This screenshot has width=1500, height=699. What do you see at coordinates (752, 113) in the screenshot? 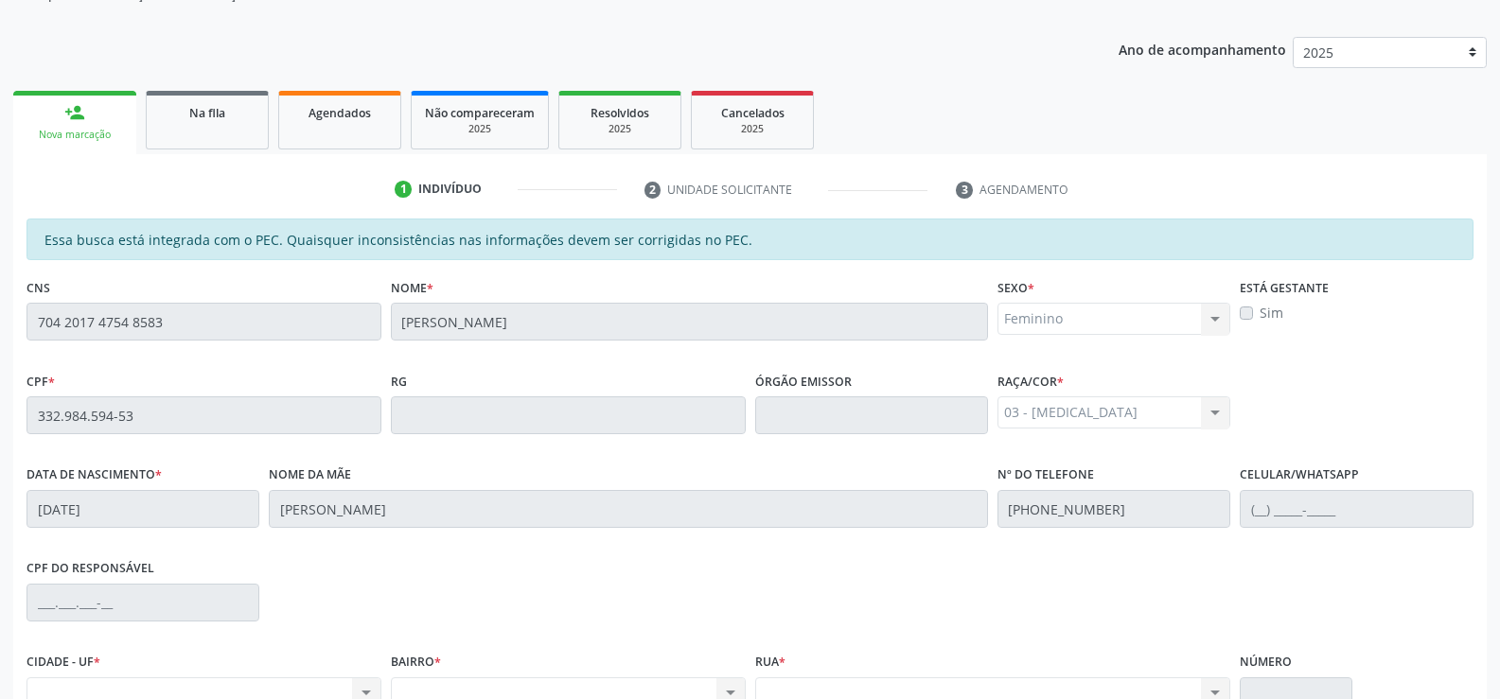
I see `span: Cancelados` at bounding box center [752, 113].